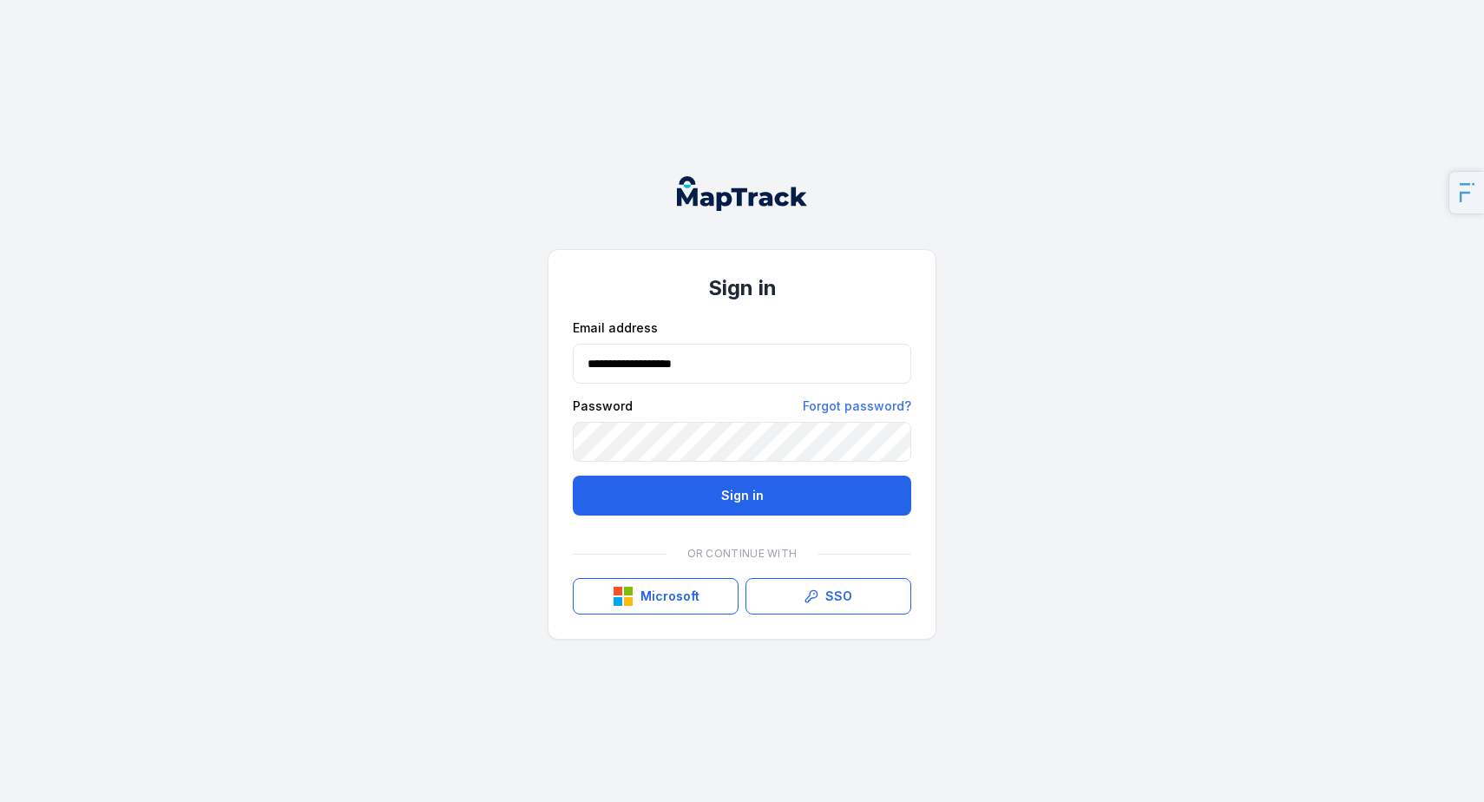  I want to click on a: Forgot password?, so click(857, 406).